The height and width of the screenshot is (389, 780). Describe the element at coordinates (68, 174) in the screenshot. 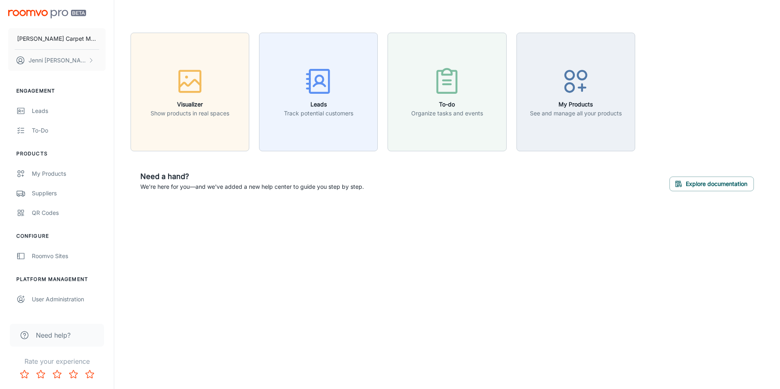

I see `div: My Products` at that location.